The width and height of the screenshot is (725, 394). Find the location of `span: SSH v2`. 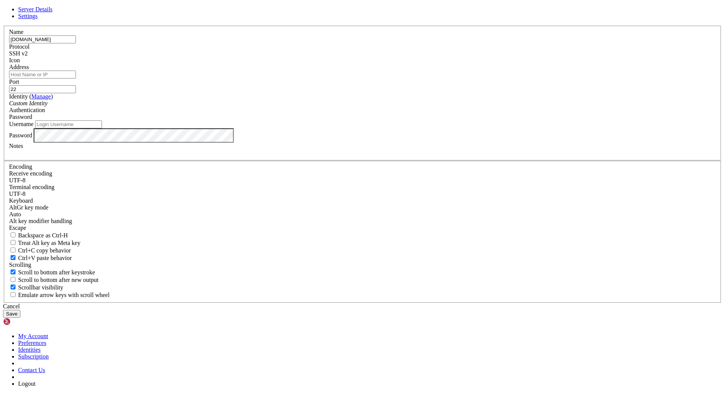

span: SSH v2 is located at coordinates (18, 53).